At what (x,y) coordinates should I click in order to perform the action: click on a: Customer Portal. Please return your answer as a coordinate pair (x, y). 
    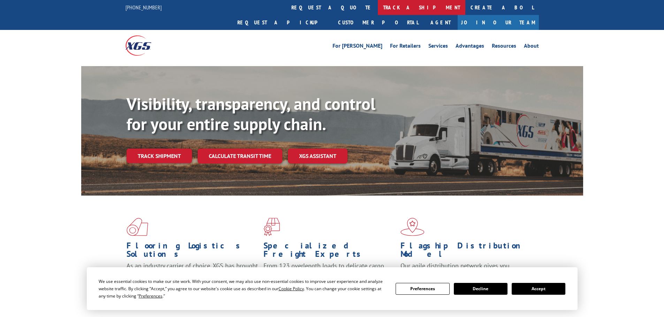
    Looking at the image, I should click on (378, 22).